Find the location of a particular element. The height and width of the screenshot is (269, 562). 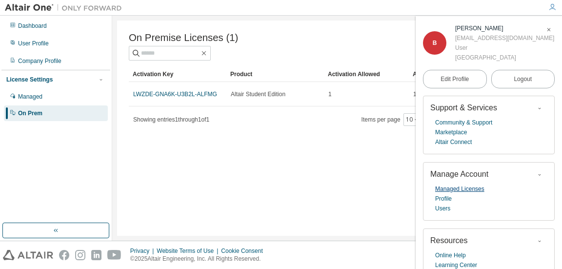

a: Altair Connect is located at coordinates (453, 142).